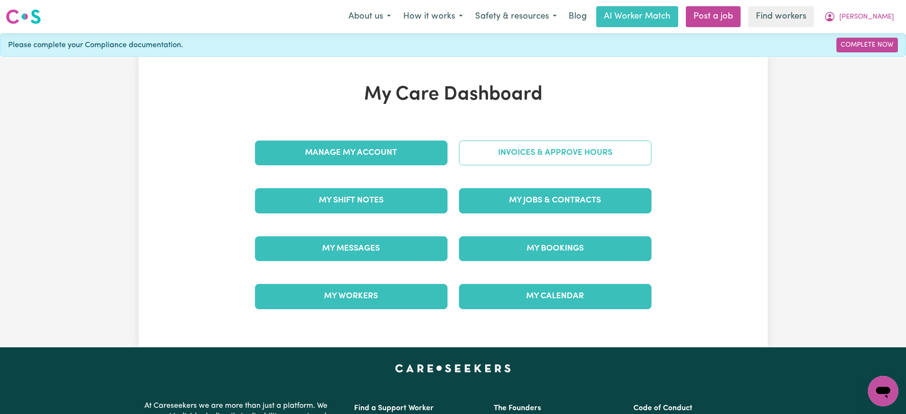 This screenshot has width=906, height=414. What do you see at coordinates (555, 297) in the screenshot?
I see `a: My Calendar` at bounding box center [555, 297].